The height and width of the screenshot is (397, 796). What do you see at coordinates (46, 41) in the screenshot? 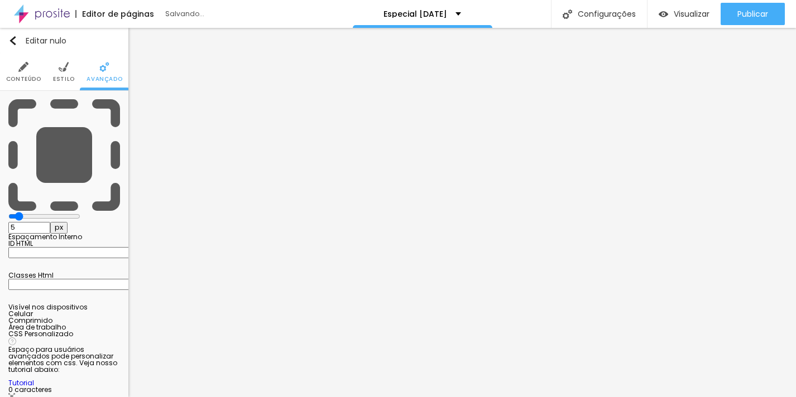
I see `font: Editar nulo` at bounding box center [46, 41].